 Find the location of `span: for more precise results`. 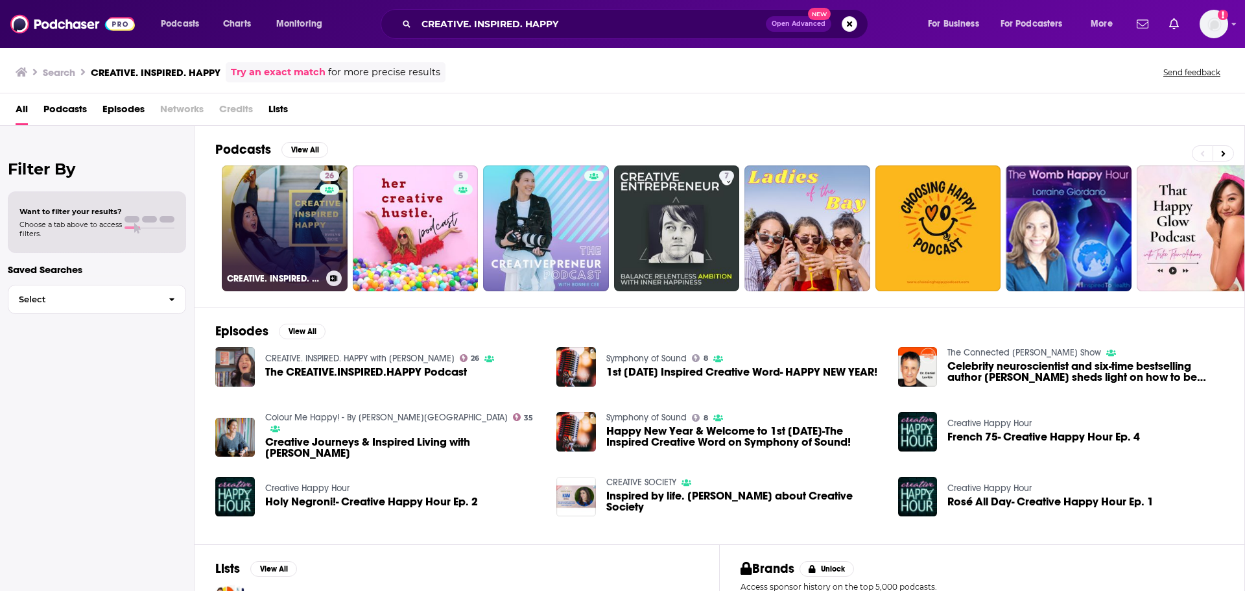

span: for more precise results is located at coordinates (384, 72).